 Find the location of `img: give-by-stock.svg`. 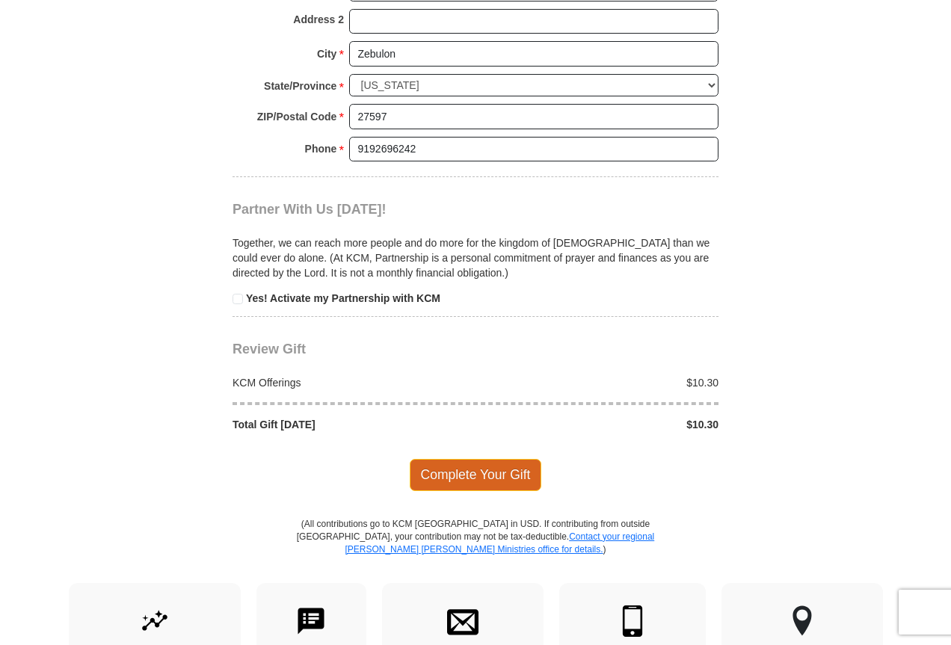

img: give-by-stock.svg is located at coordinates (155, 621).